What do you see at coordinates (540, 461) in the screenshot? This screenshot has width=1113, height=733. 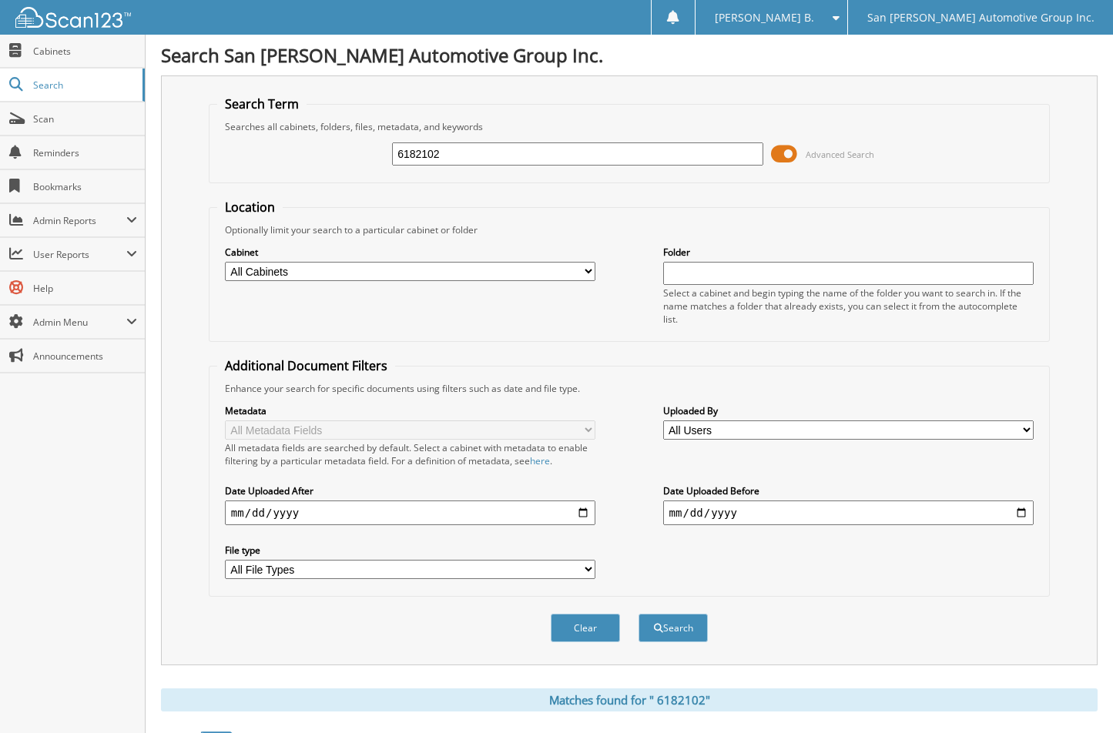 I see `a: here` at bounding box center [540, 461].